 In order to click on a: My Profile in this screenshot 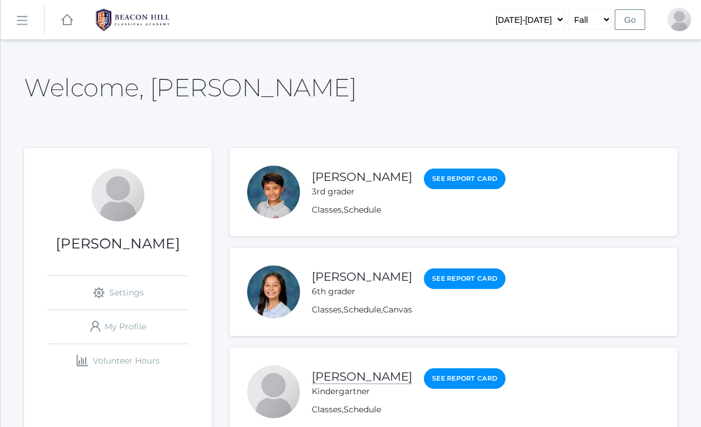, I will do `click(118, 327)`.